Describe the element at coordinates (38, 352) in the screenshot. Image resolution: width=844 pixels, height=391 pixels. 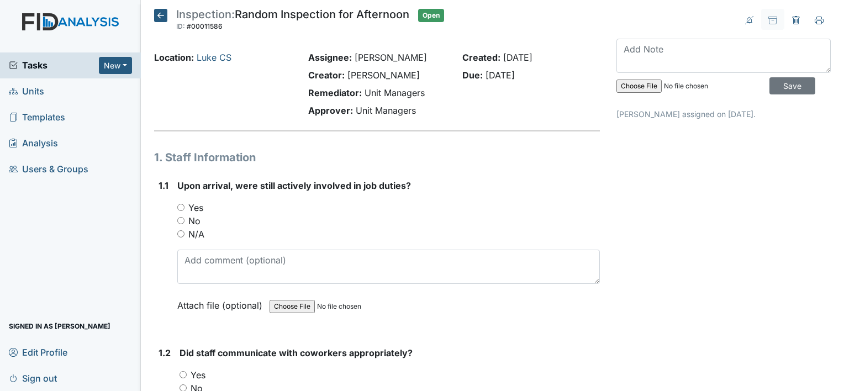
I see `span: Edit Profile` at that location.